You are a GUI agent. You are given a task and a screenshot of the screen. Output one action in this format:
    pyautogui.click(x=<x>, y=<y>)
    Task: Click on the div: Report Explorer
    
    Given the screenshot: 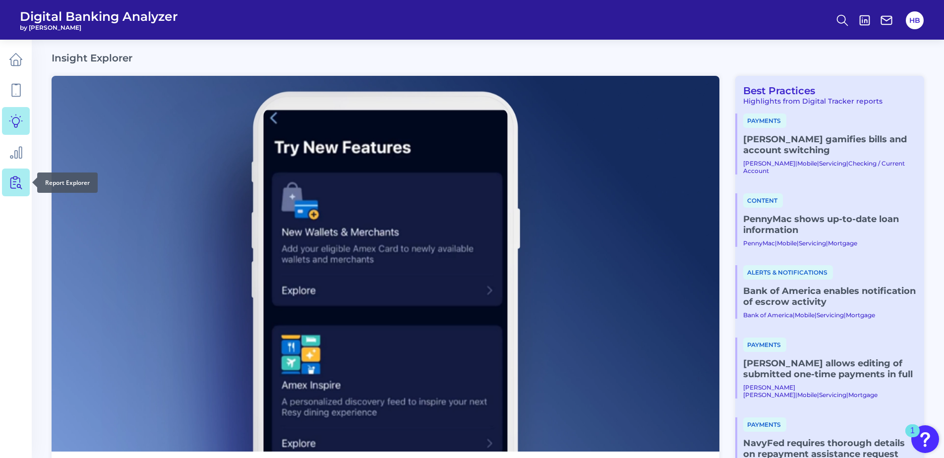 What is the action you would take?
    pyautogui.click(x=67, y=182)
    